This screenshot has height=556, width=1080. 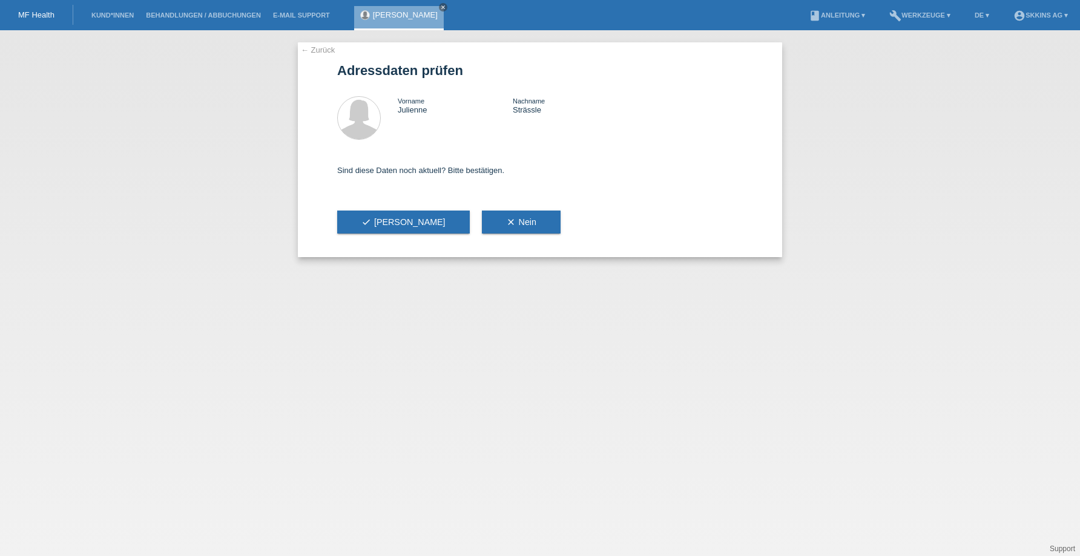 I want to click on a: Behandlungen / Abbuchungen, so click(x=203, y=15).